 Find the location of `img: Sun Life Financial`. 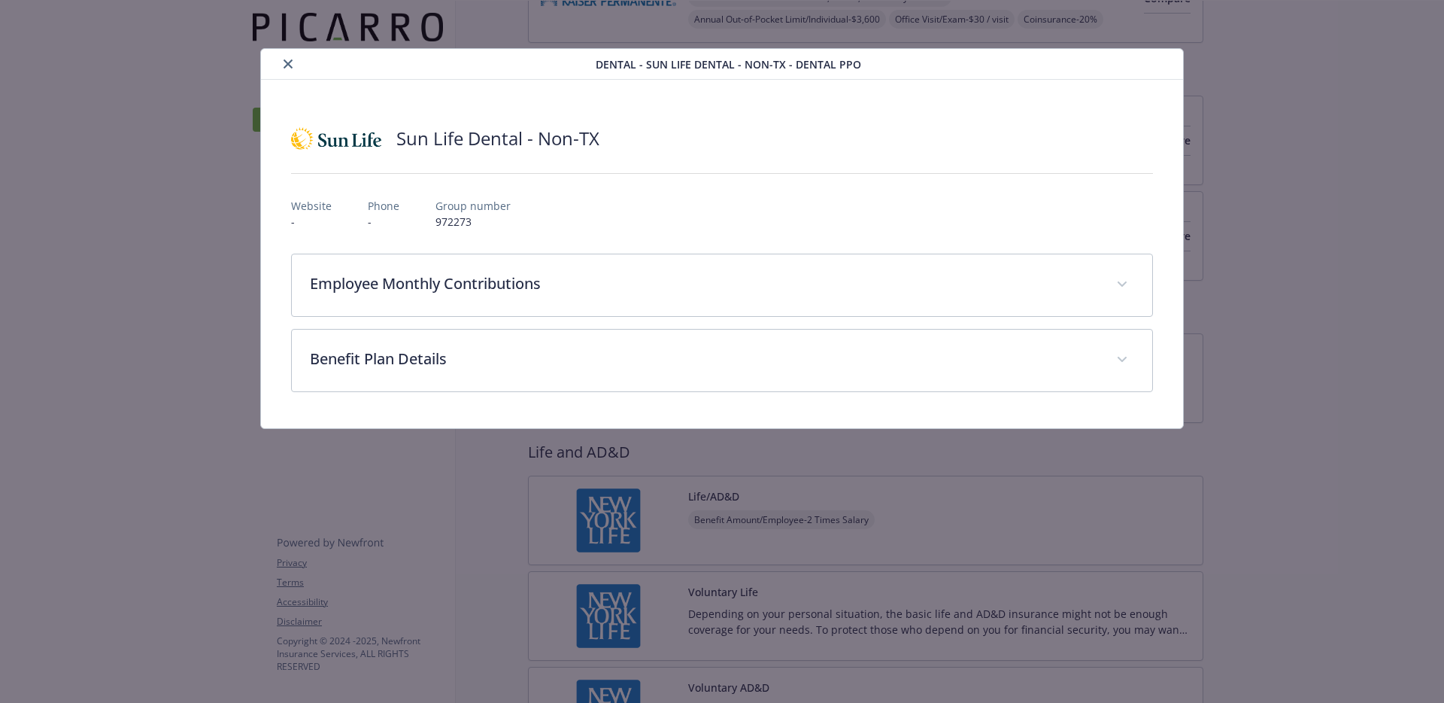

img: Sun Life Financial is located at coordinates (336, 138).